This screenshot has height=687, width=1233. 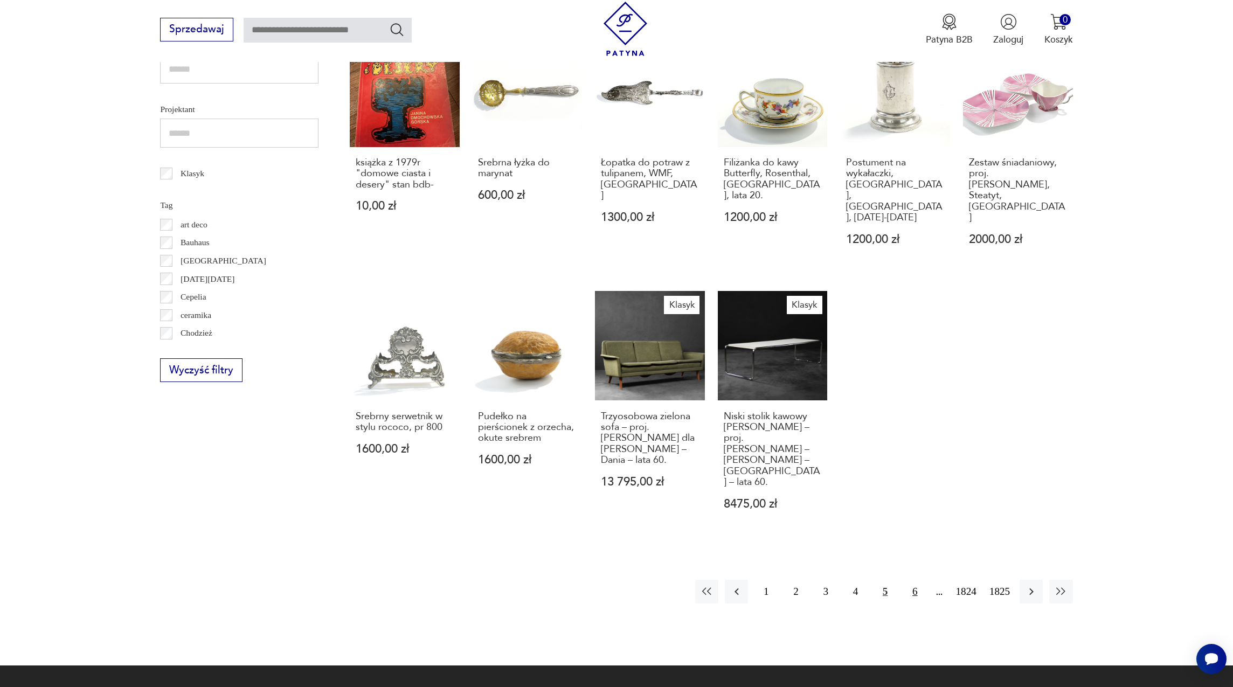 I want to click on p: Cepelia, so click(x=193, y=297).